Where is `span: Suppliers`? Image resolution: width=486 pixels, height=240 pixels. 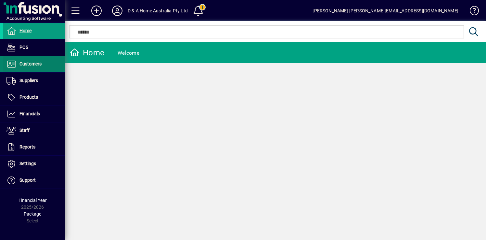 span: Suppliers is located at coordinates (29, 80).